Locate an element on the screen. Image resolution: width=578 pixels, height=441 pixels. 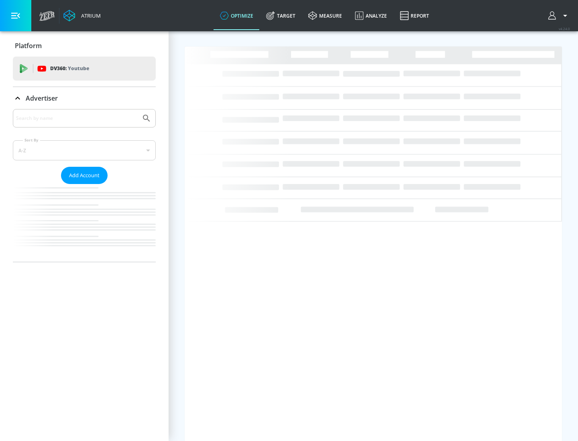
nav: list of Advertiser is located at coordinates (84, 223).